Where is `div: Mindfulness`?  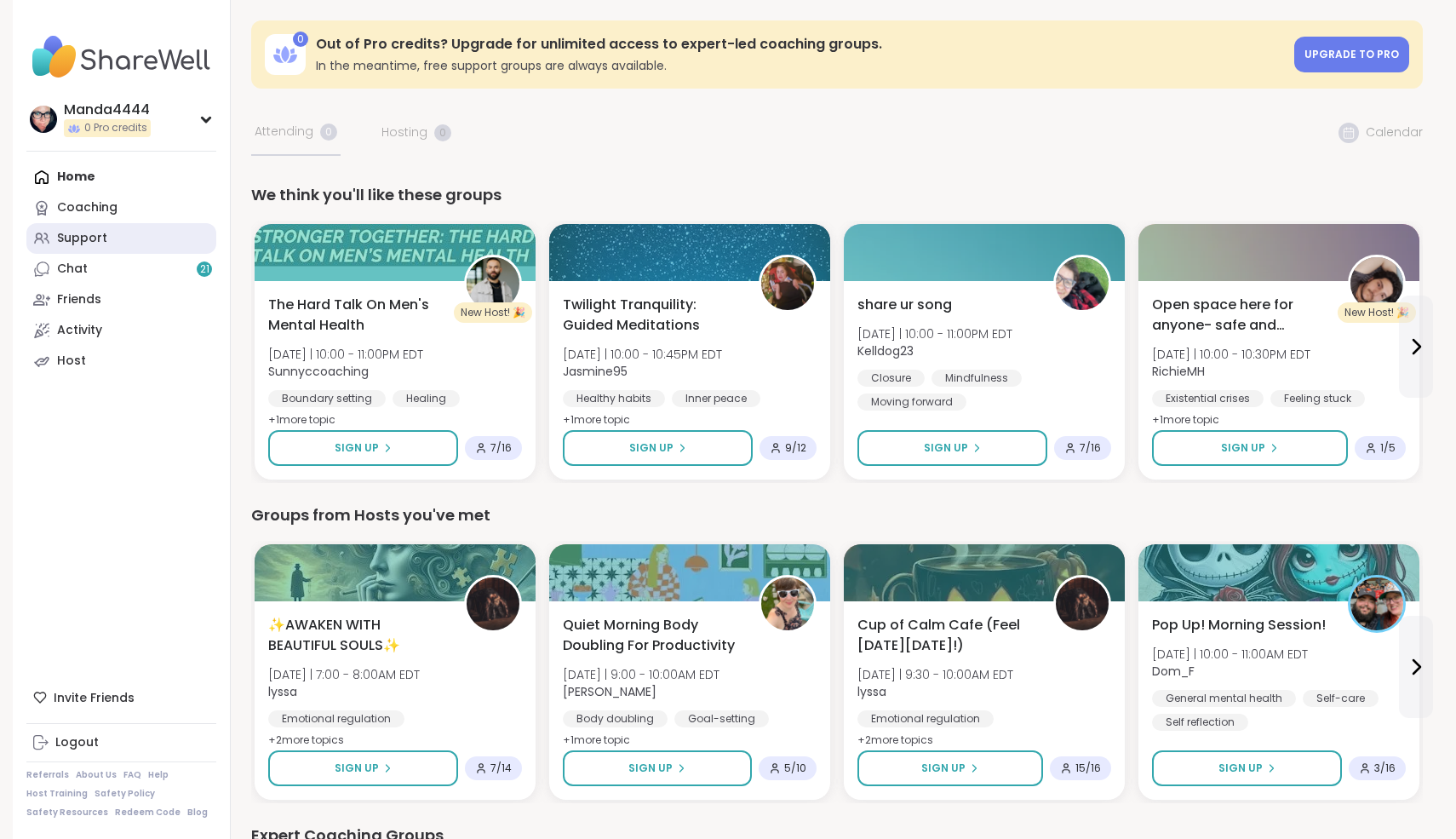 div: Mindfulness is located at coordinates (977, 378).